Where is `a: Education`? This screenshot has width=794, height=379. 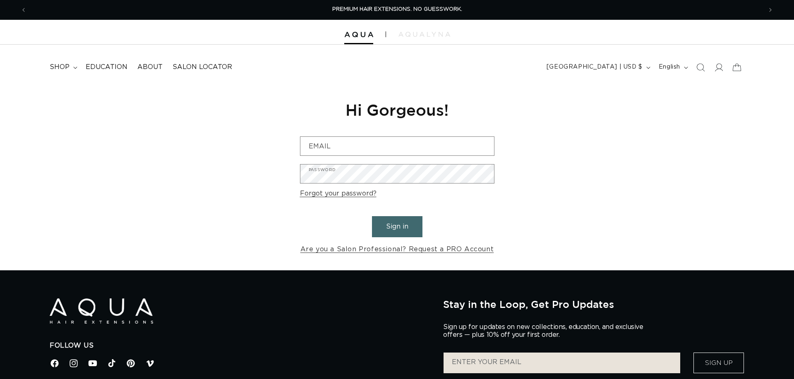 a: Education is located at coordinates (106, 67).